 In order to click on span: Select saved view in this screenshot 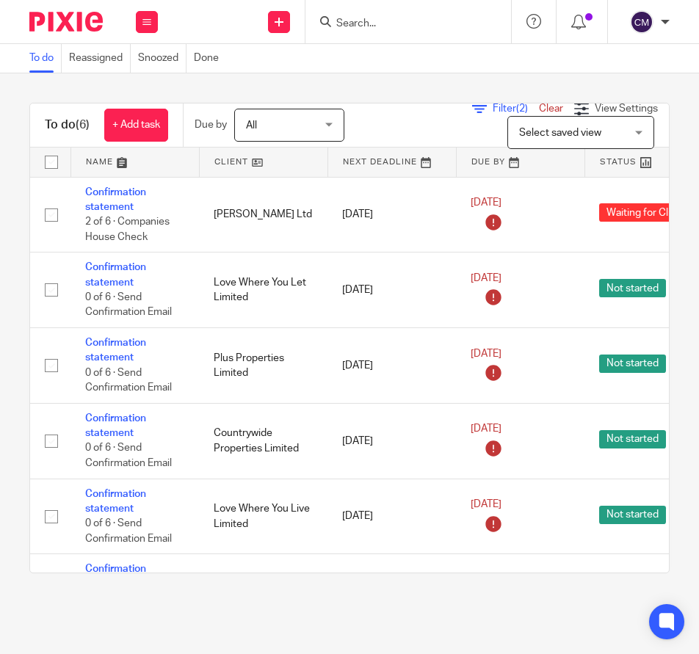, I will do `click(560, 133)`.